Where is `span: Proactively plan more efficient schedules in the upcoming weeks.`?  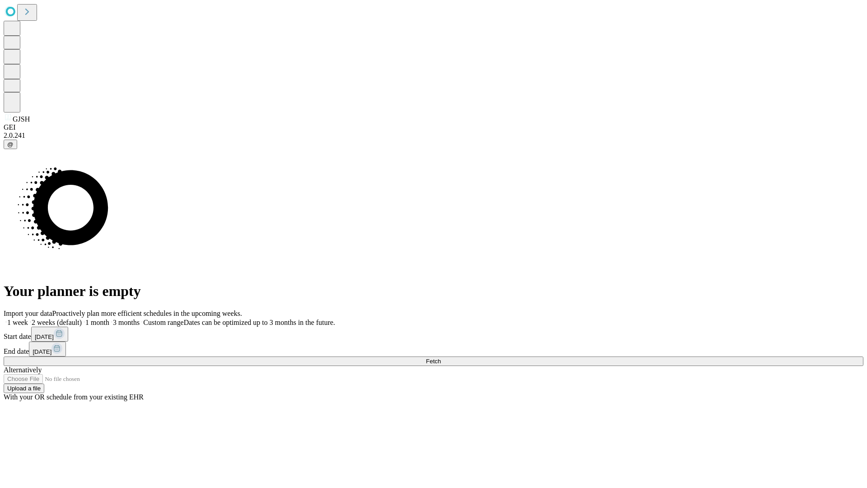 span: Proactively plan more efficient schedules in the upcoming weeks. is located at coordinates (147, 313).